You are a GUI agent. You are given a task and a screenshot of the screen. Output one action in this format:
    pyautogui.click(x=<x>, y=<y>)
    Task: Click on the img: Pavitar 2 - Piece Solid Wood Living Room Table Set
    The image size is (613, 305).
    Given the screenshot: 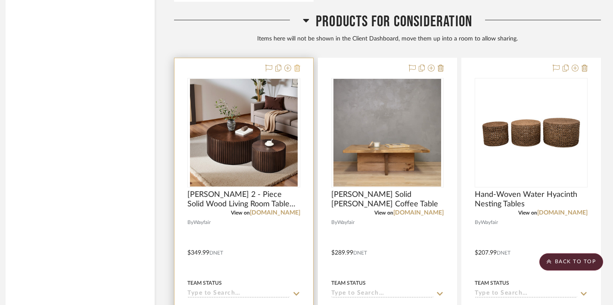 What is the action you would take?
    pyautogui.click(x=244, y=133)
    